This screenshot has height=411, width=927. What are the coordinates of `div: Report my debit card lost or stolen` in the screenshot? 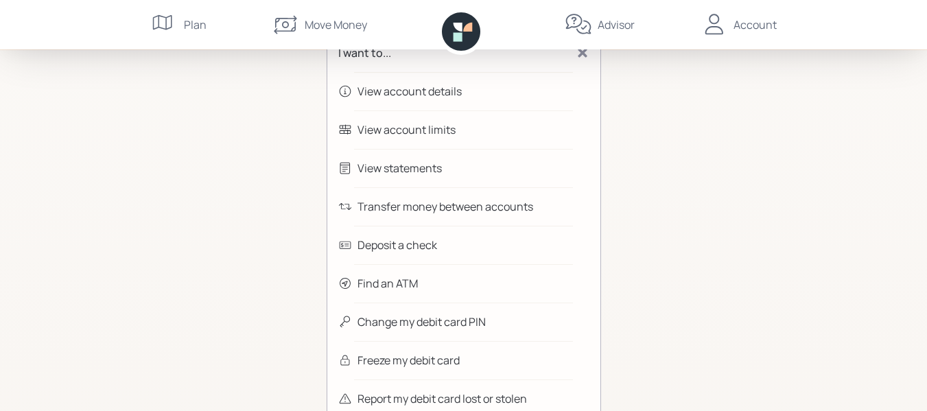 It's located at (442, 399).